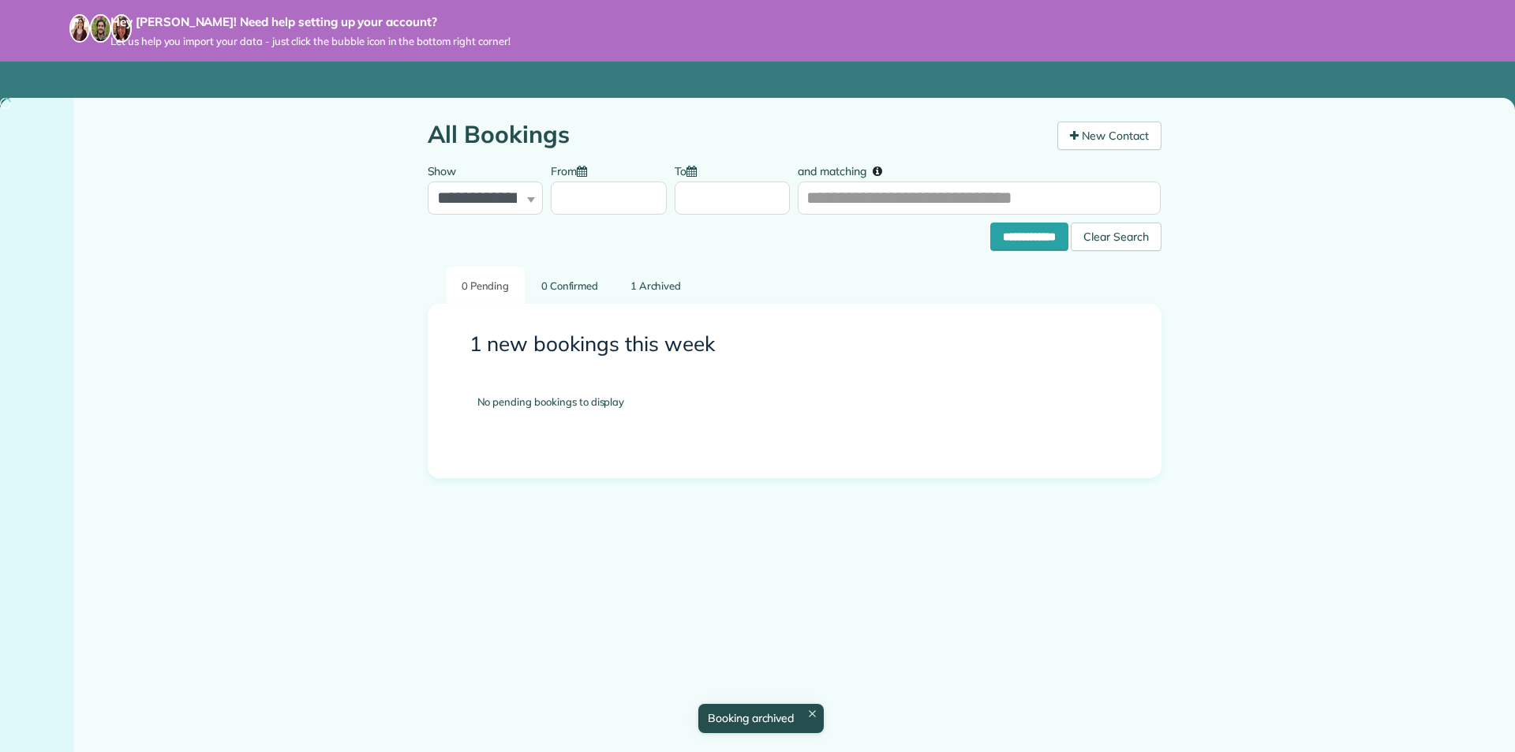 The image size is (1515, 752). What do you see at coordinates (310, 41) in the screenshot?
I see `span: Let us help you import your data - just click the bubble icon in the bottom right corner!` at bounding box center [310, 41].